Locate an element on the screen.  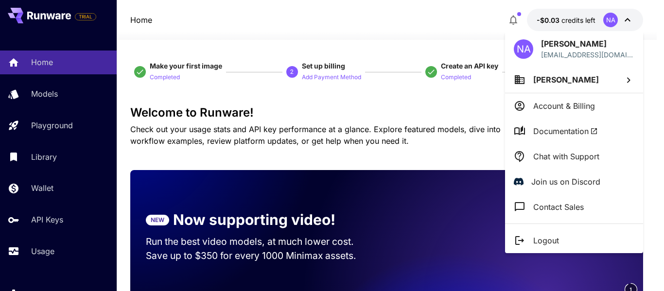
p: Account & Billing is located at coordinates (564, 106).